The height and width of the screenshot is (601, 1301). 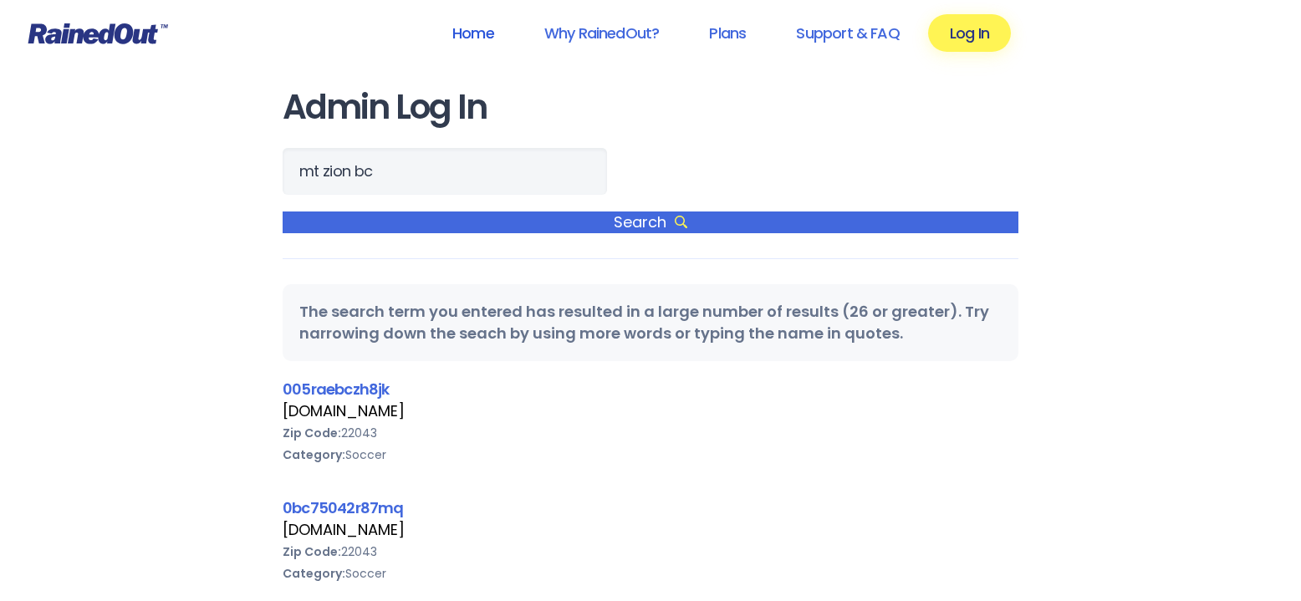 What do you see at coordinates (335, 389) in the screenshot?
I see `a: 005raebczh8jk` at bounding box center [335, 389].